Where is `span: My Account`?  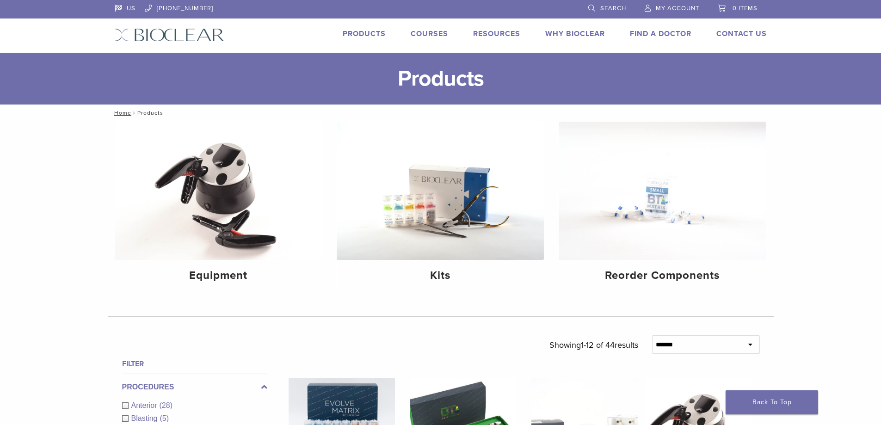
span: My Account is located at coordinates (678, 8).